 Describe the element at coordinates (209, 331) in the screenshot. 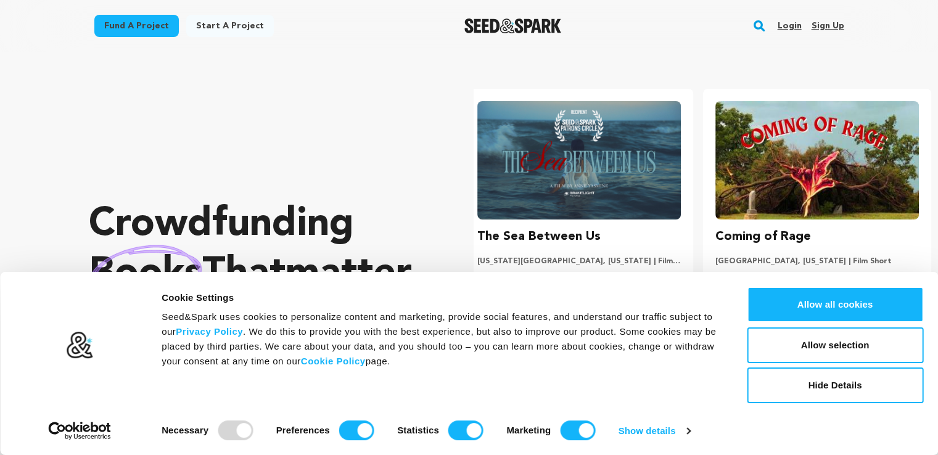

I see `a: Privacy Policy` at that location.